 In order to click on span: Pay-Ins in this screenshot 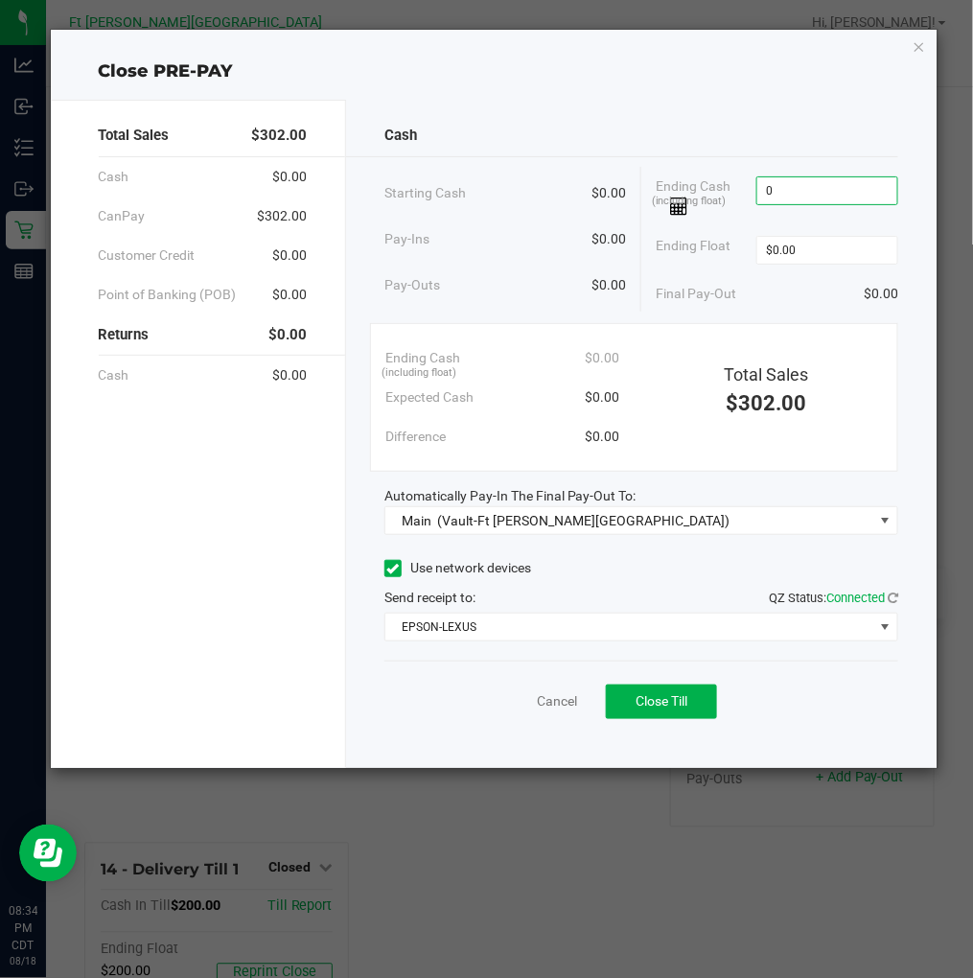, I will do `click(407, 239)`.